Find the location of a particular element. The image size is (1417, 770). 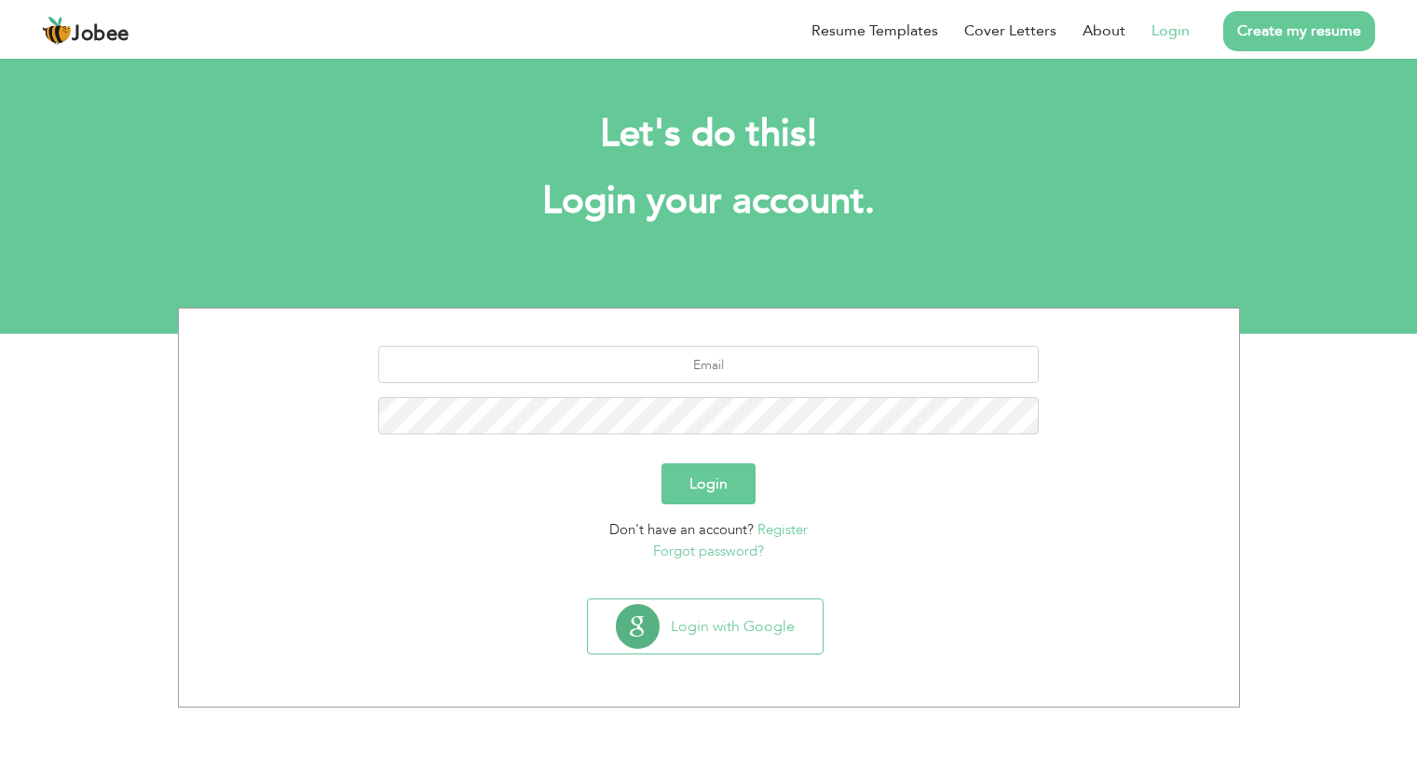

a: Register is located at coordinates (783, 529).